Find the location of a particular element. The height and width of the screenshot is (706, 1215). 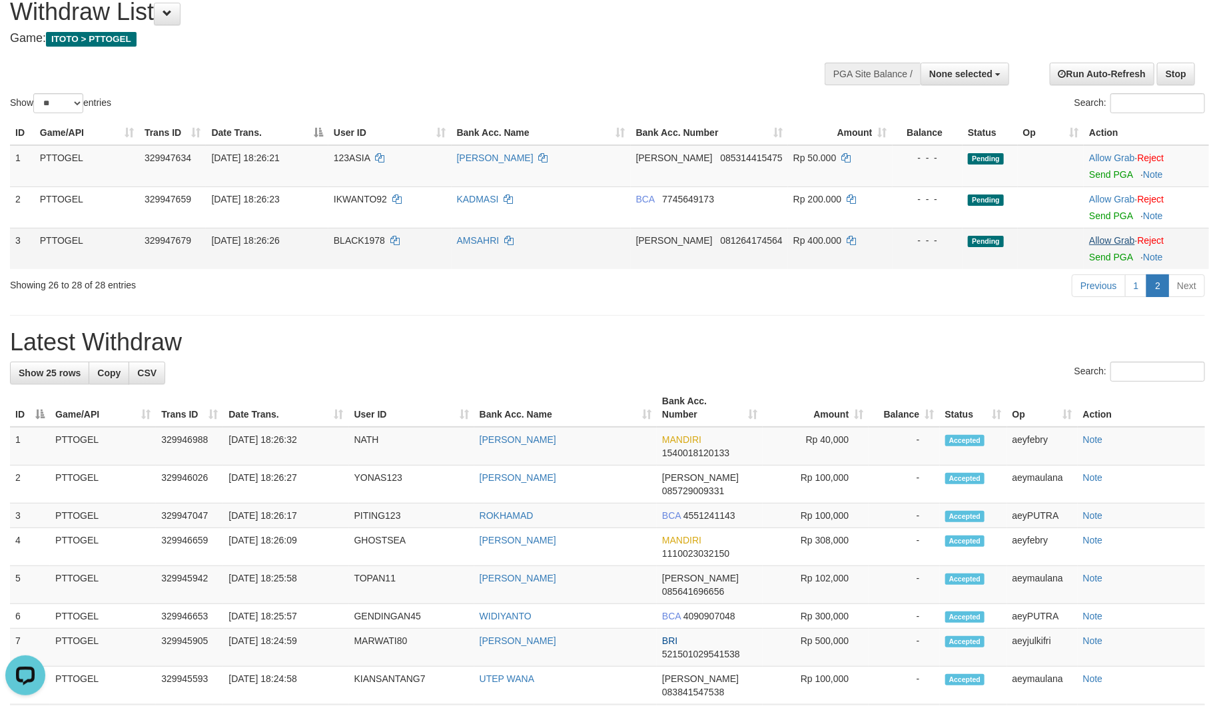

label: Search: is located at coordinates (1140, 103).